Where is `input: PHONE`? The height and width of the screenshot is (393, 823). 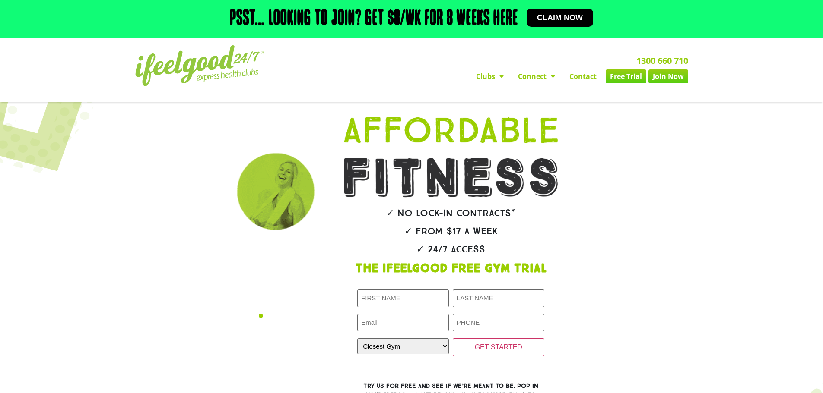
input: PHONE is located at coordinates (498, 323).